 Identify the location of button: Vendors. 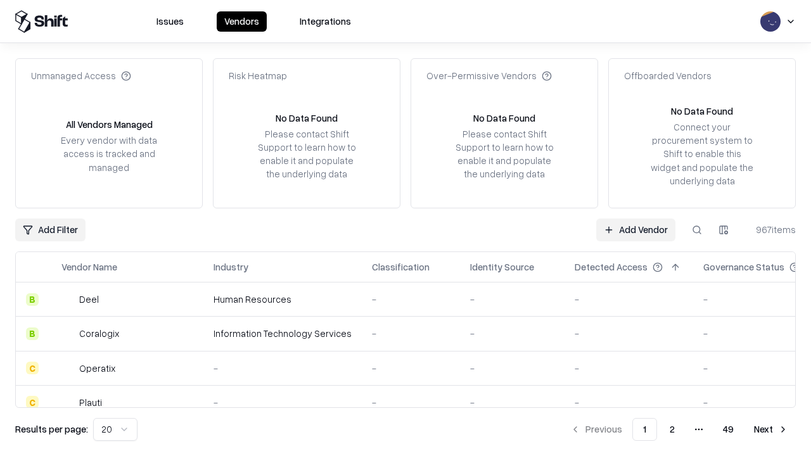
(241, 22).